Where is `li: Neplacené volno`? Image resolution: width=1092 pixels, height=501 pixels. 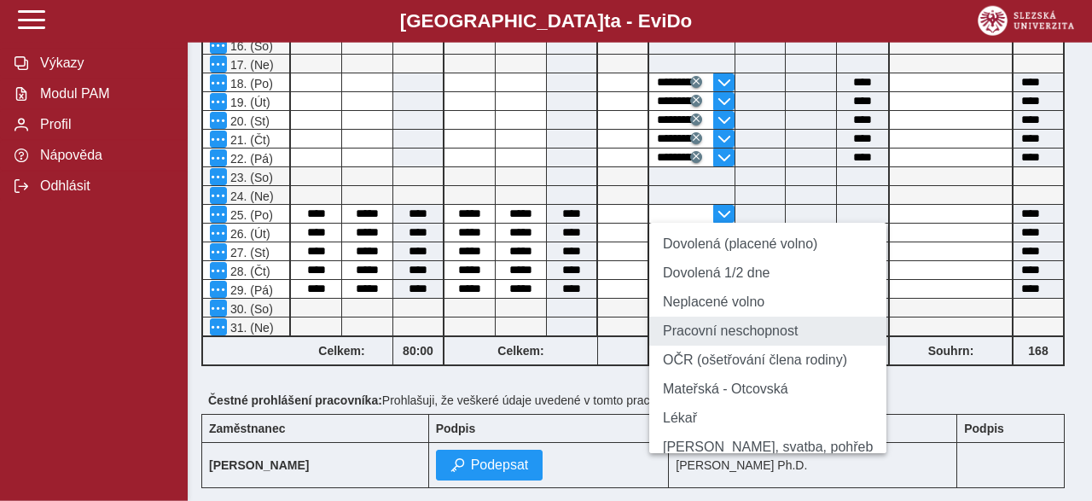 li: Neplacené volno is located at coordinates (768, 302).